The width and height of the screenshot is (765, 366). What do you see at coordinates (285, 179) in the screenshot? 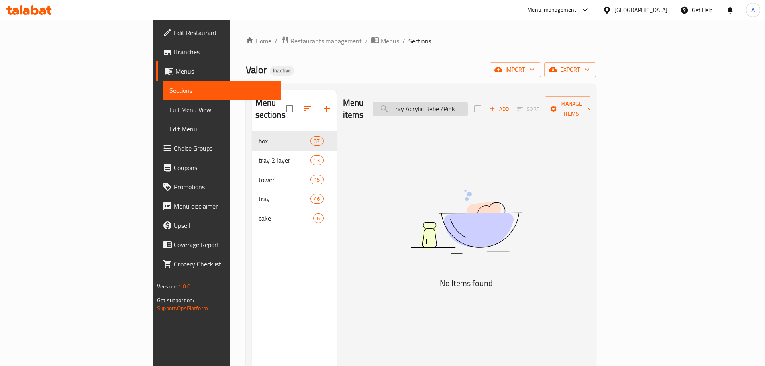
I see `span: tower` at bounding box center [285, 179].